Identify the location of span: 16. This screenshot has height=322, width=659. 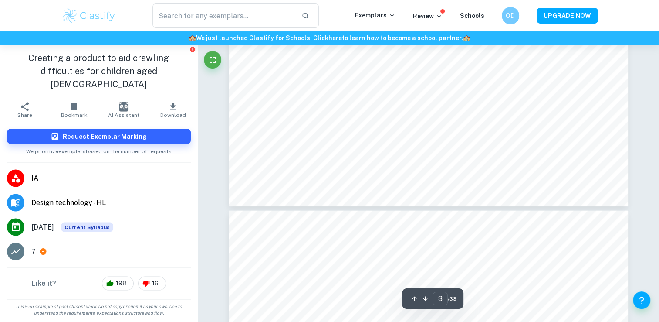
(155, 283).